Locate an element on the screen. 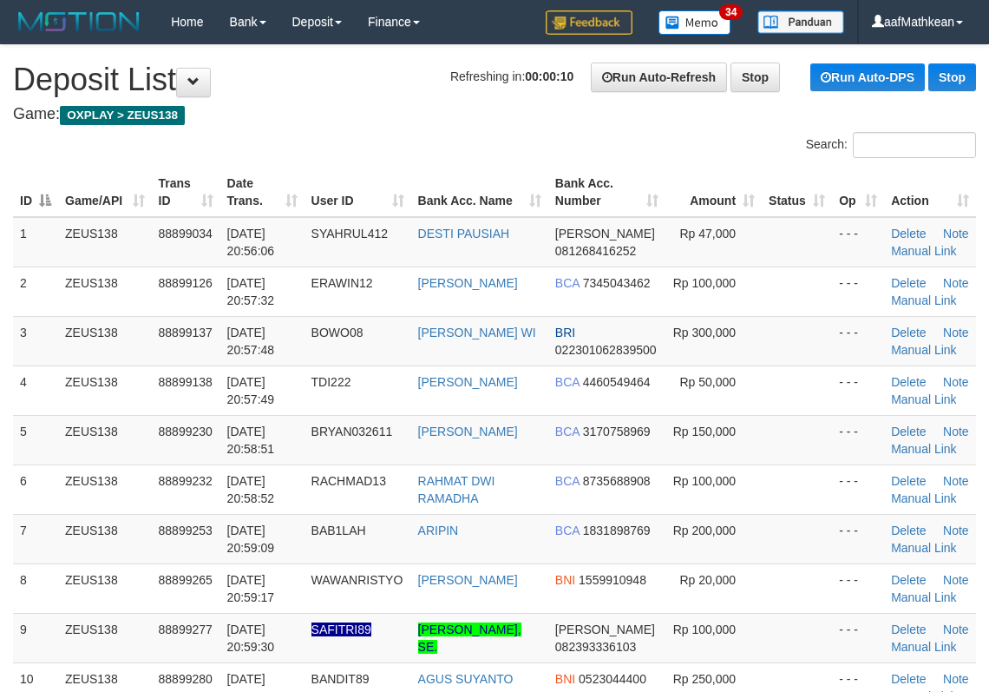 The height and width of the screenshot is (692, 989). span: RACHMAD13 is located at coordinates (349, 481).